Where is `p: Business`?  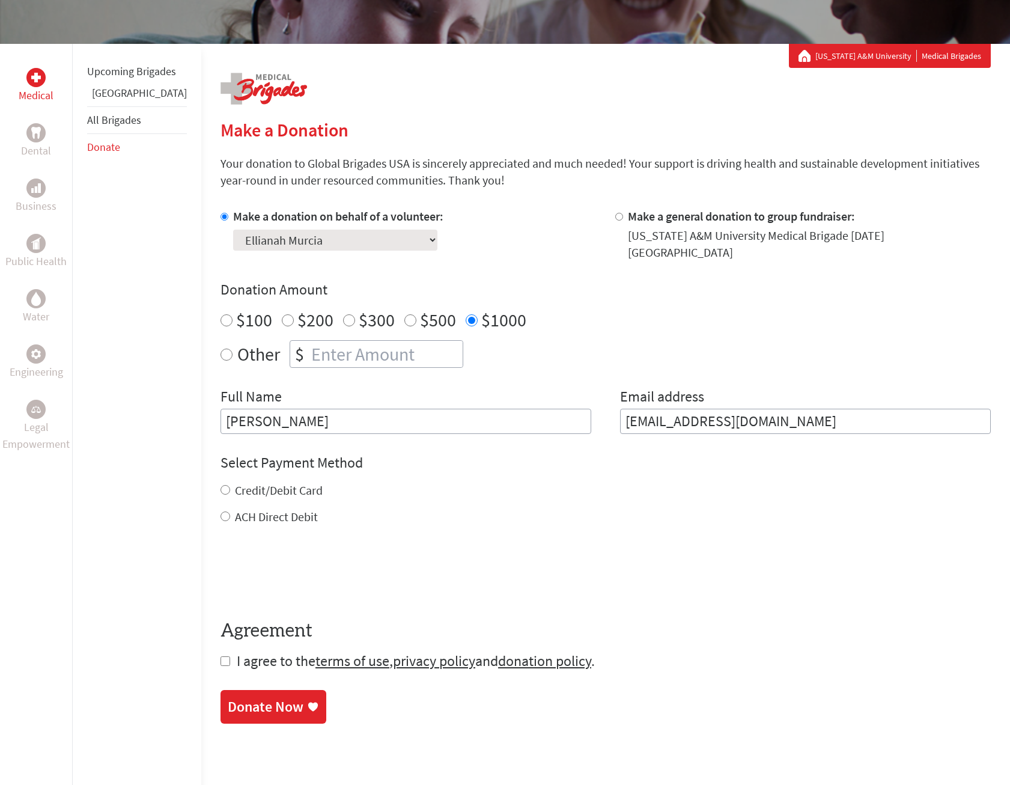 p: Business is located at coordinates (36, 206).